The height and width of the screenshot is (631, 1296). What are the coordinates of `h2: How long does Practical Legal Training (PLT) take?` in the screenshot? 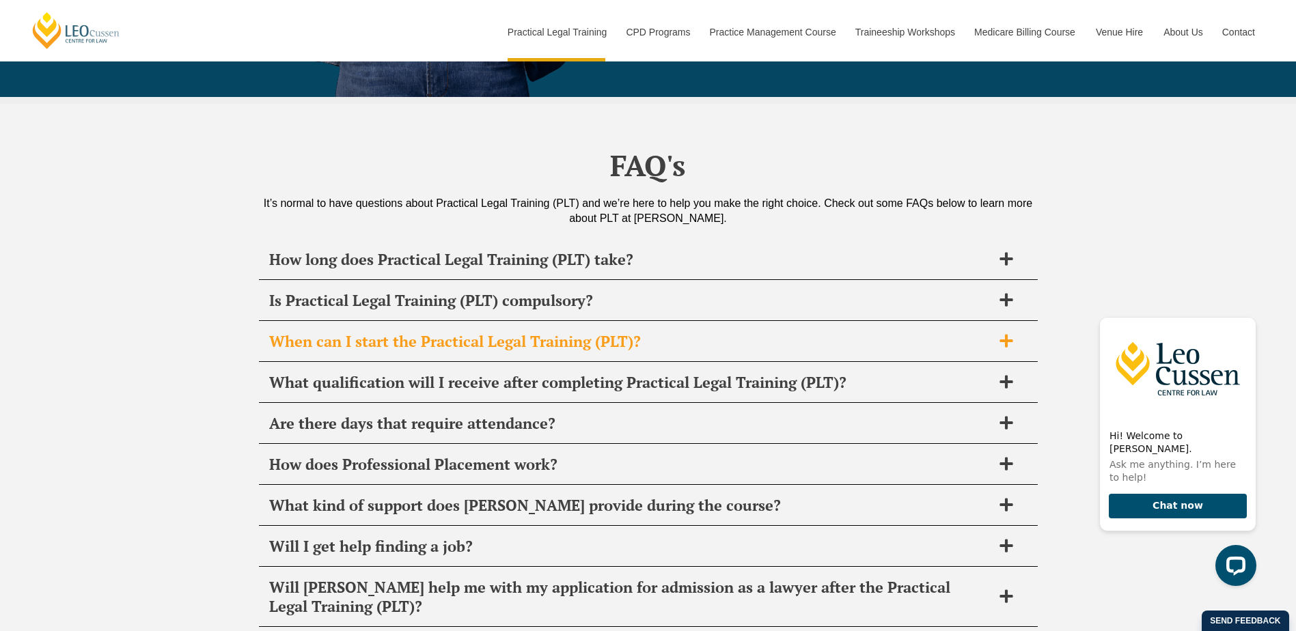 It's located at (631, 260).